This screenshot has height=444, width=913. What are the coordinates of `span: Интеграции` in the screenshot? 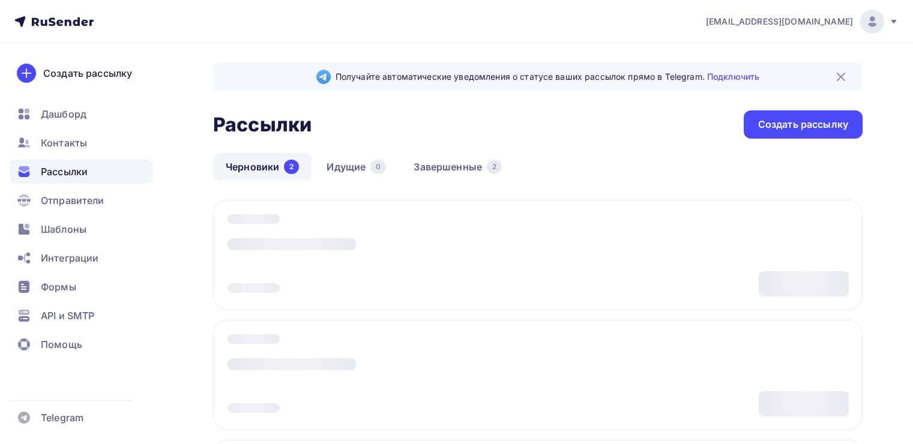 It's located at (70, 258).